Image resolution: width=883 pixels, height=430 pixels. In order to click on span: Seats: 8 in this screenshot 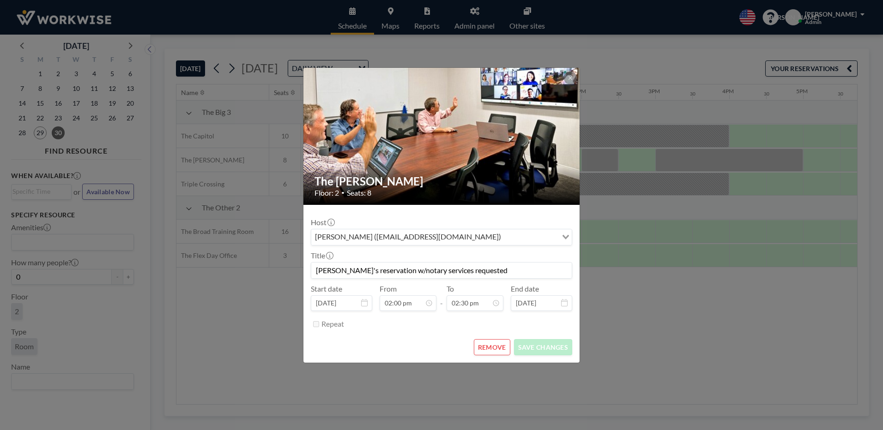, I will do `click(359, 193)`.